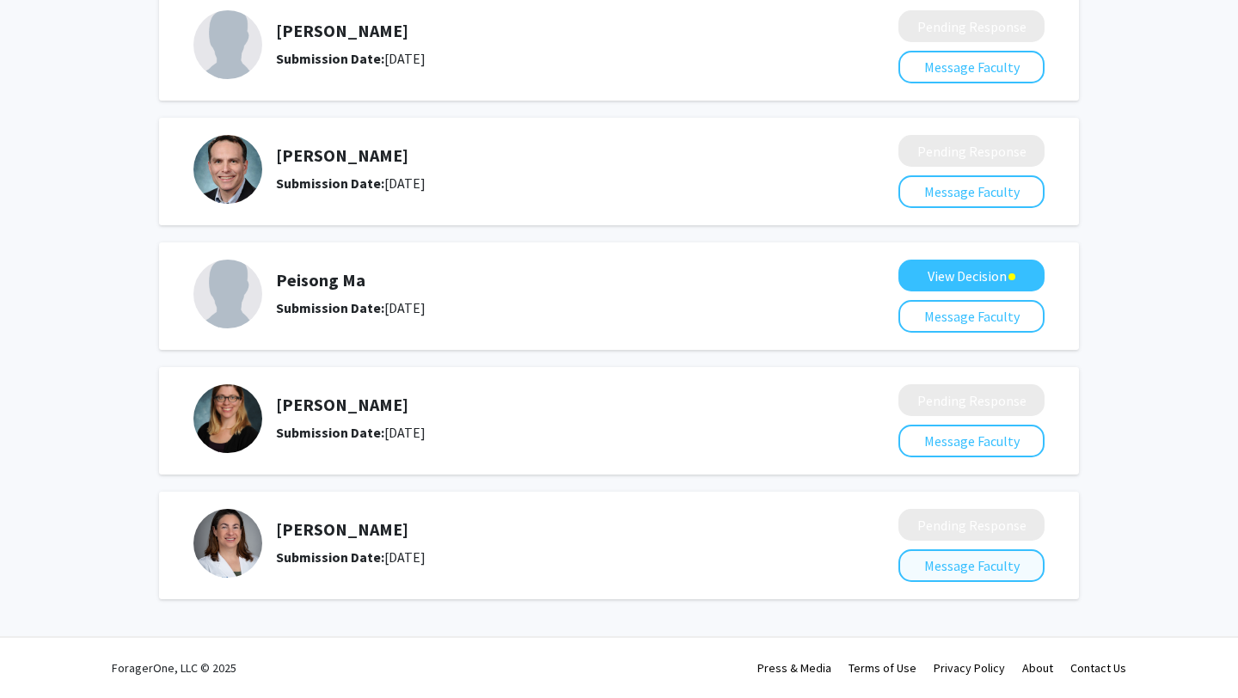 This screenshot has height=698, width=1238. I want to click on h5: Peisong Ma, so click(542, 280).